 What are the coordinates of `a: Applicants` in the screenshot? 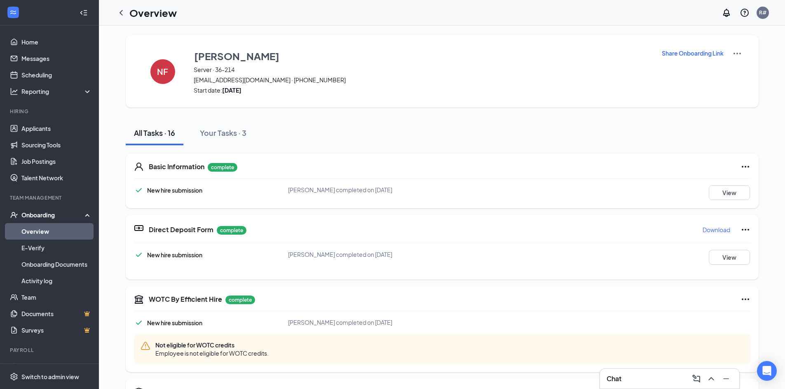 It's located at (56, 129).